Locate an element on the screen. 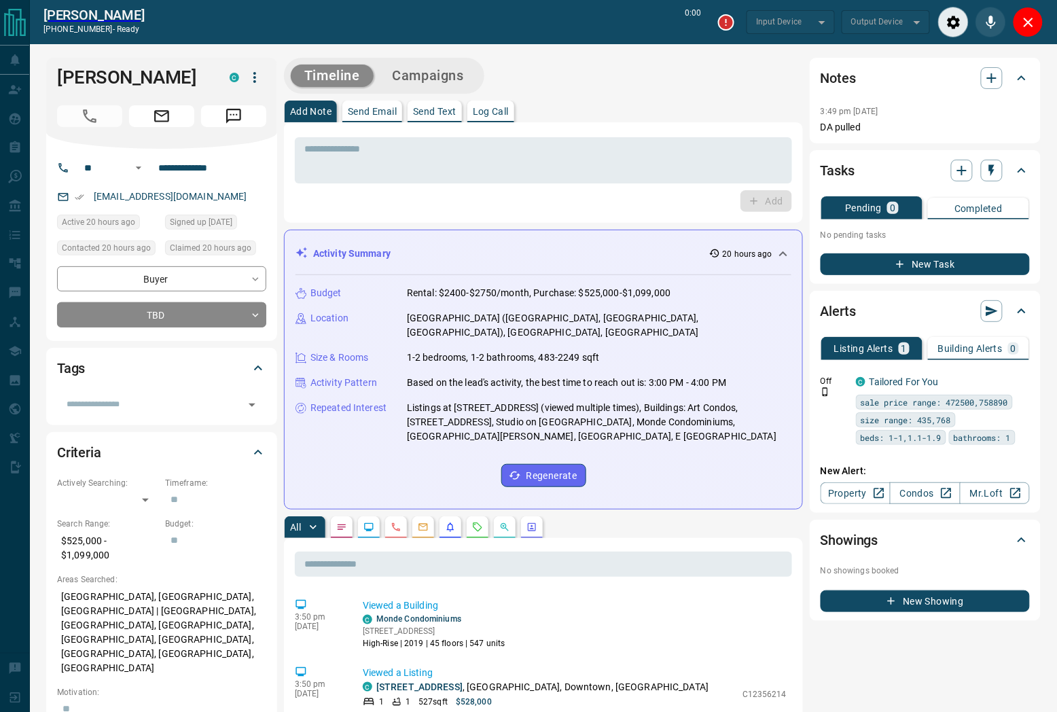 The image size is (1057, 712). div: Mute is located at coordinates (990, 22).